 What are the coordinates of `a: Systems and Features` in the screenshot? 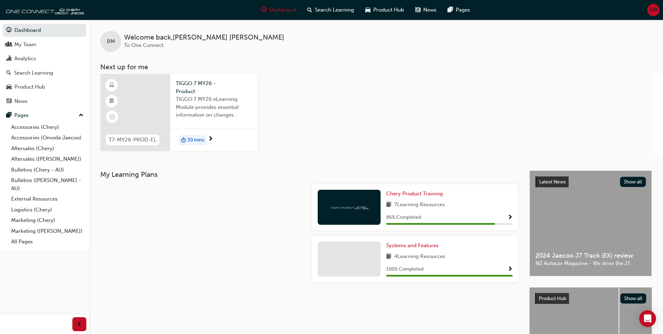 It's located at (414, 245).